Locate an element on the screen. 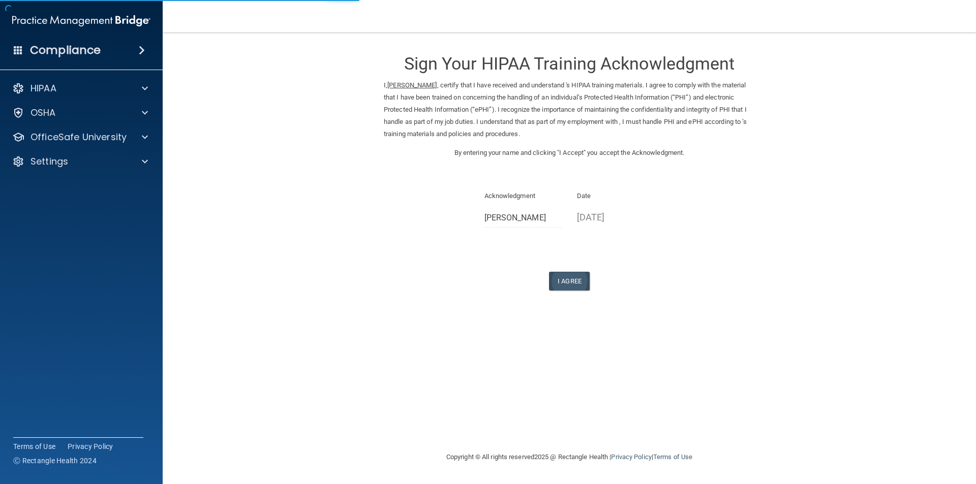 The height and width of the screenshot is (484, 976). p: OfficeSafe University is located at coordinates (78, 137).